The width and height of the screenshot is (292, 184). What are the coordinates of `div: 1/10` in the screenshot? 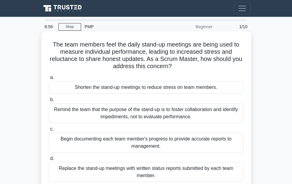 It's located at (233, 27).